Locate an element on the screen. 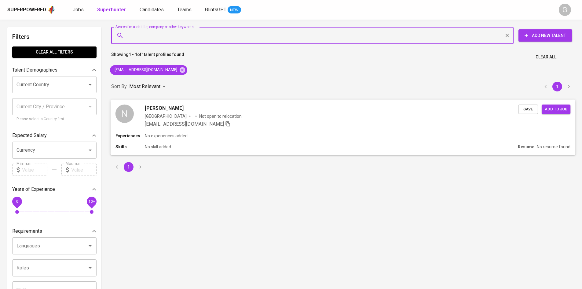 The height and width of the screenshot is (289, 582). p: Talent Demographics is located at coordinates (35, 70).